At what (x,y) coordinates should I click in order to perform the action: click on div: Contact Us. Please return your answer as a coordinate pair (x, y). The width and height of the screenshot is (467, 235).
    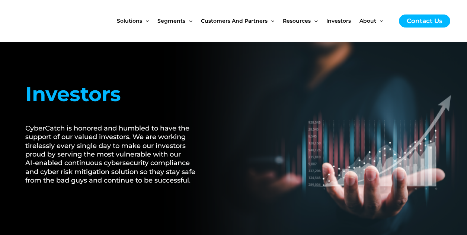
    Looking at the image, I should click on (425, 21).